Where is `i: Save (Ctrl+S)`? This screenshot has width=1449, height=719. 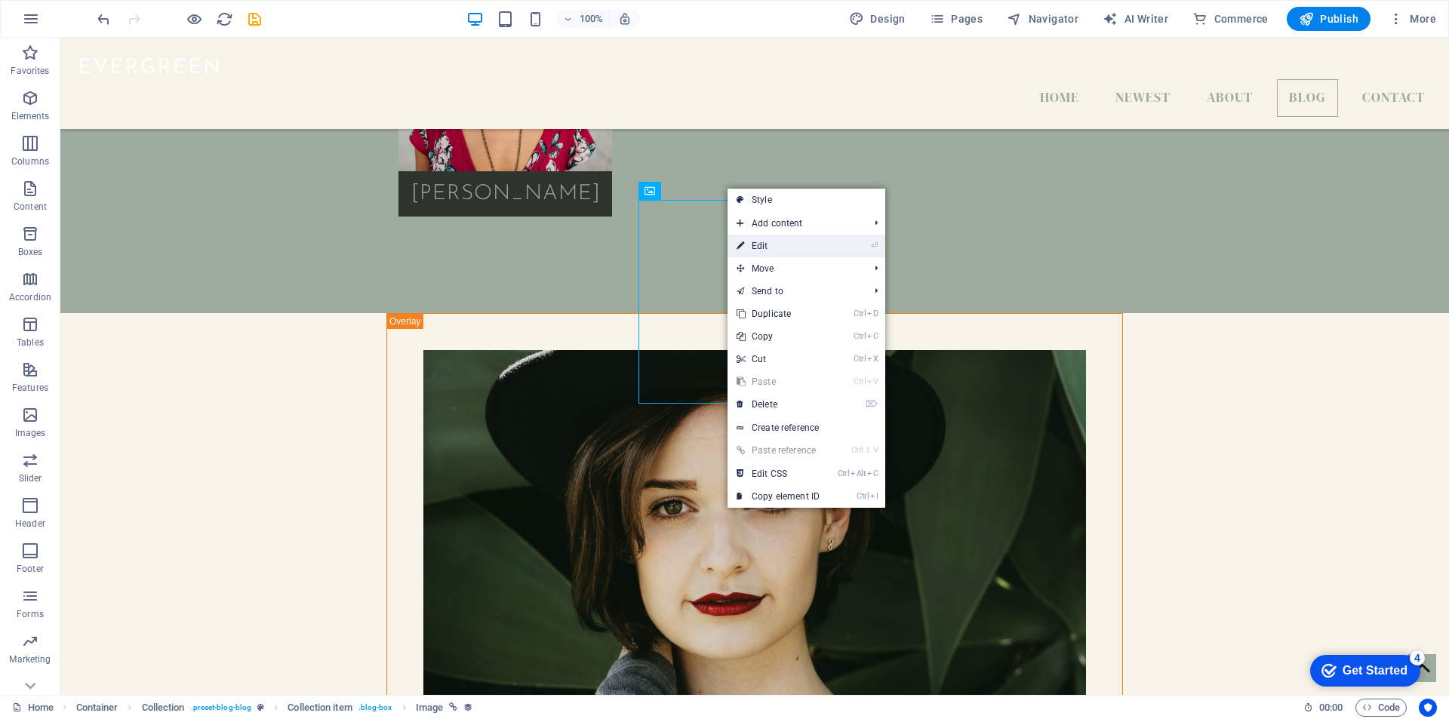 i: Save (Ctrl+S) is located at coordinates (254, 19).